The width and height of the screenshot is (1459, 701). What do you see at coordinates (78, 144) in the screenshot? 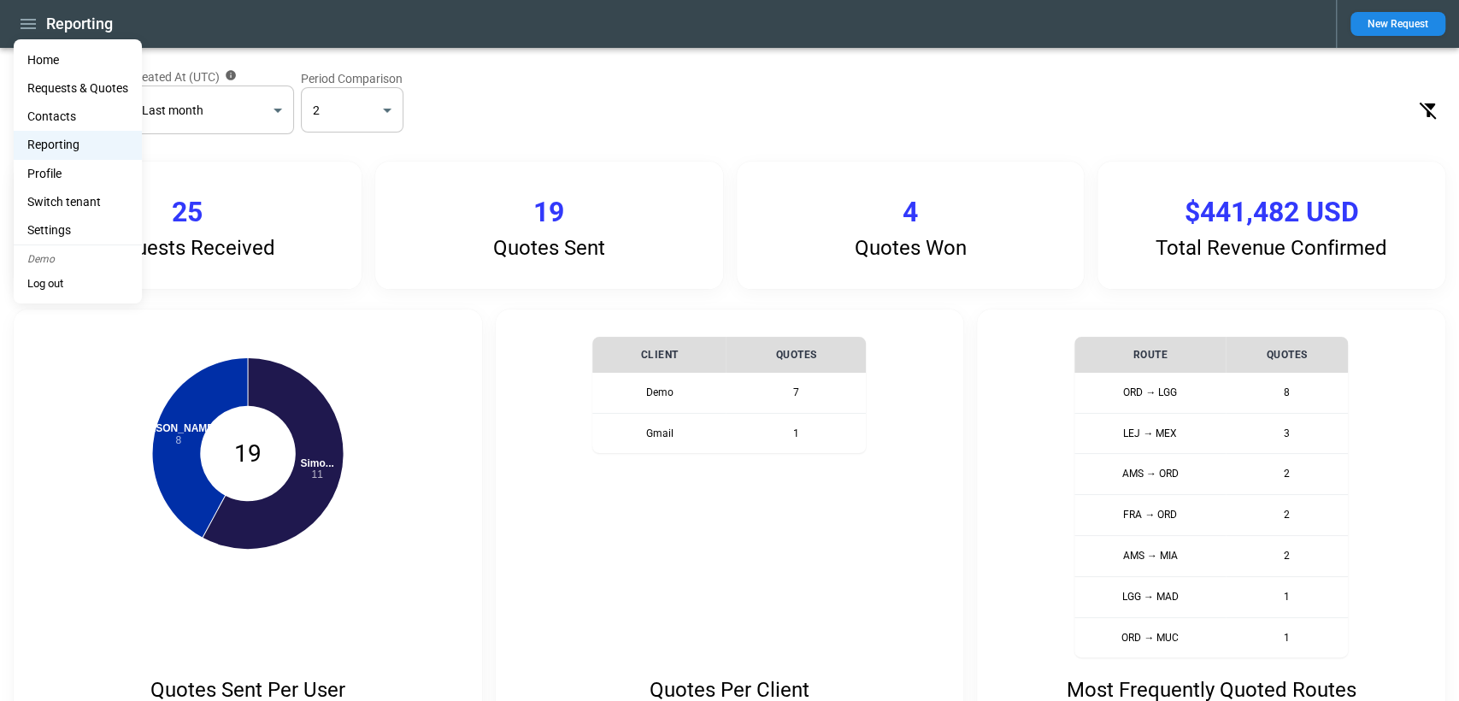
I see `a: Reporting` at bounding box center [78, 144].